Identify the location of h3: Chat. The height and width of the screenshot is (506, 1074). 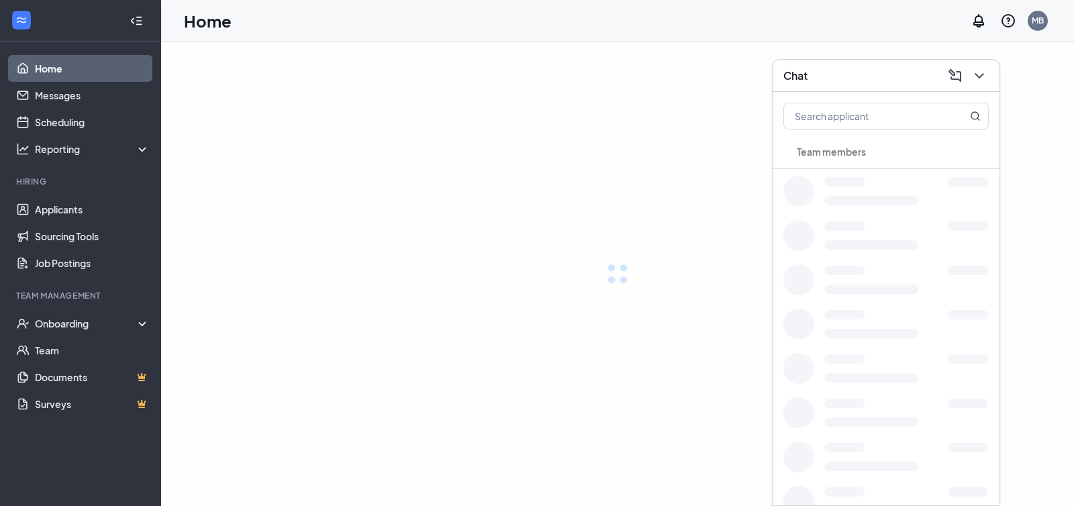
(795, 76).